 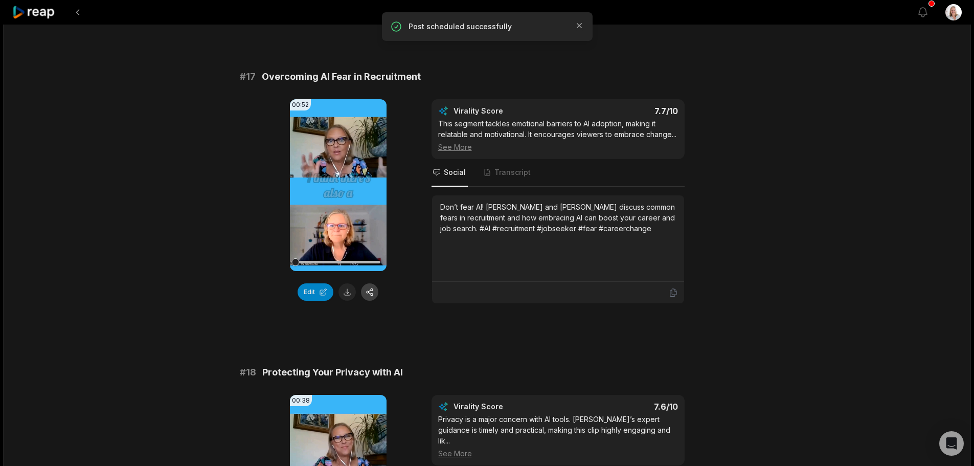 I want to click on span: Social, so click(x=455, y=172).